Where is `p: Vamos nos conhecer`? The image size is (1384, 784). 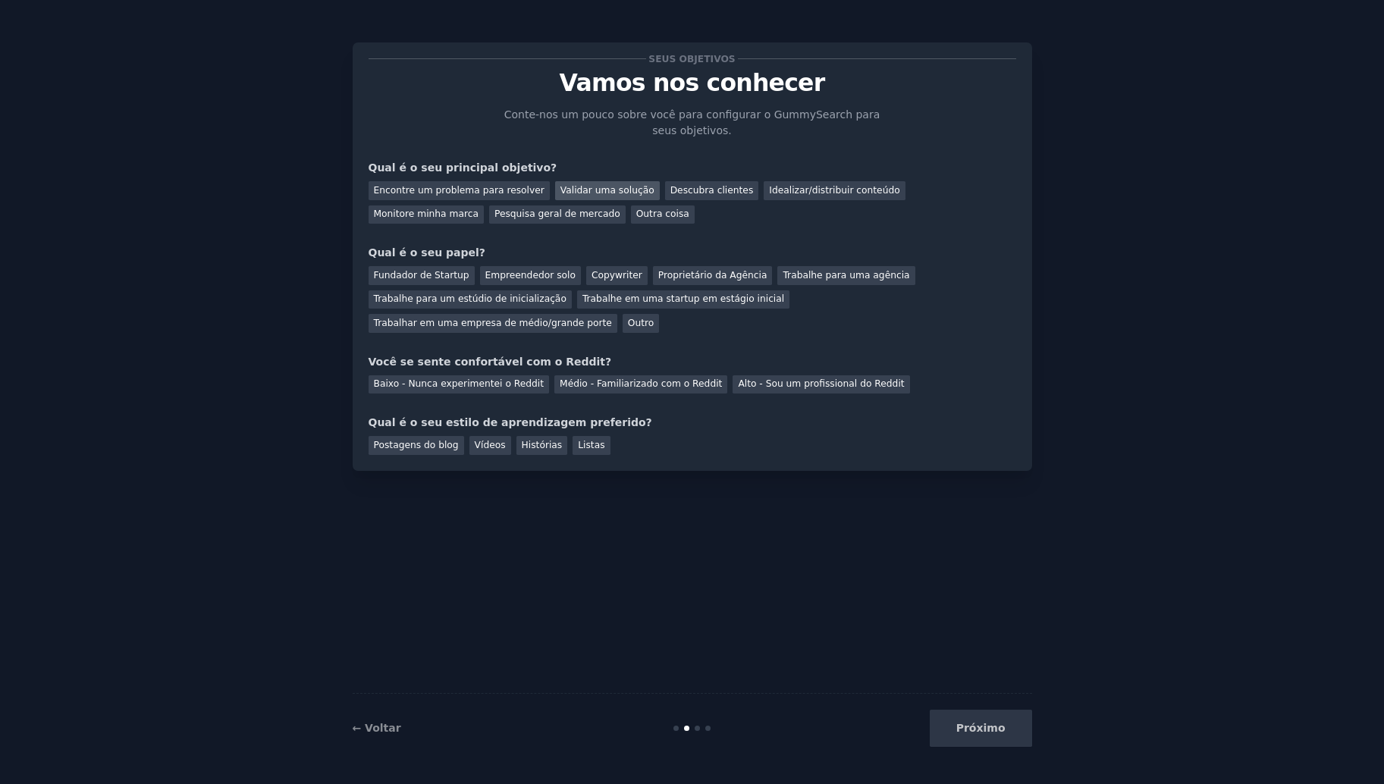 p: Vamos nos conhecer is located at coordinates (692, 83).